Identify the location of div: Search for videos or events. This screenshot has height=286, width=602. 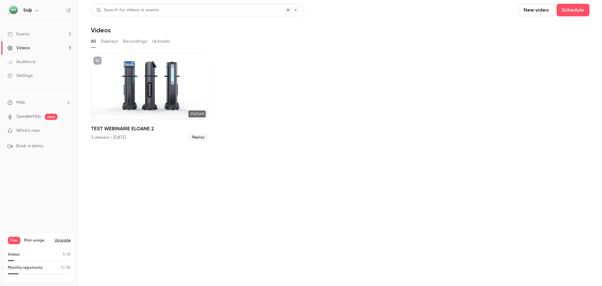
(128, 10).